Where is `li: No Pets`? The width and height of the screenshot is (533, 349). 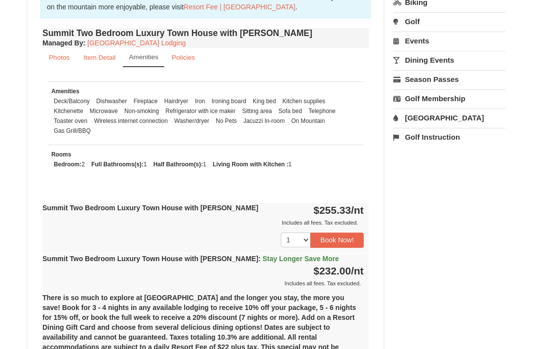
li: No Pets is located at coordinates (226, 121).